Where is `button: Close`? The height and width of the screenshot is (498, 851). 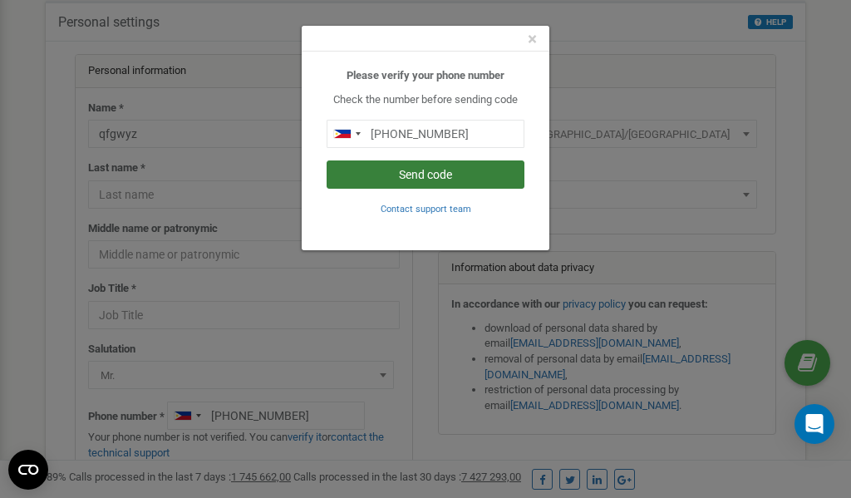
button: Close is located at coordinates (532, 39).